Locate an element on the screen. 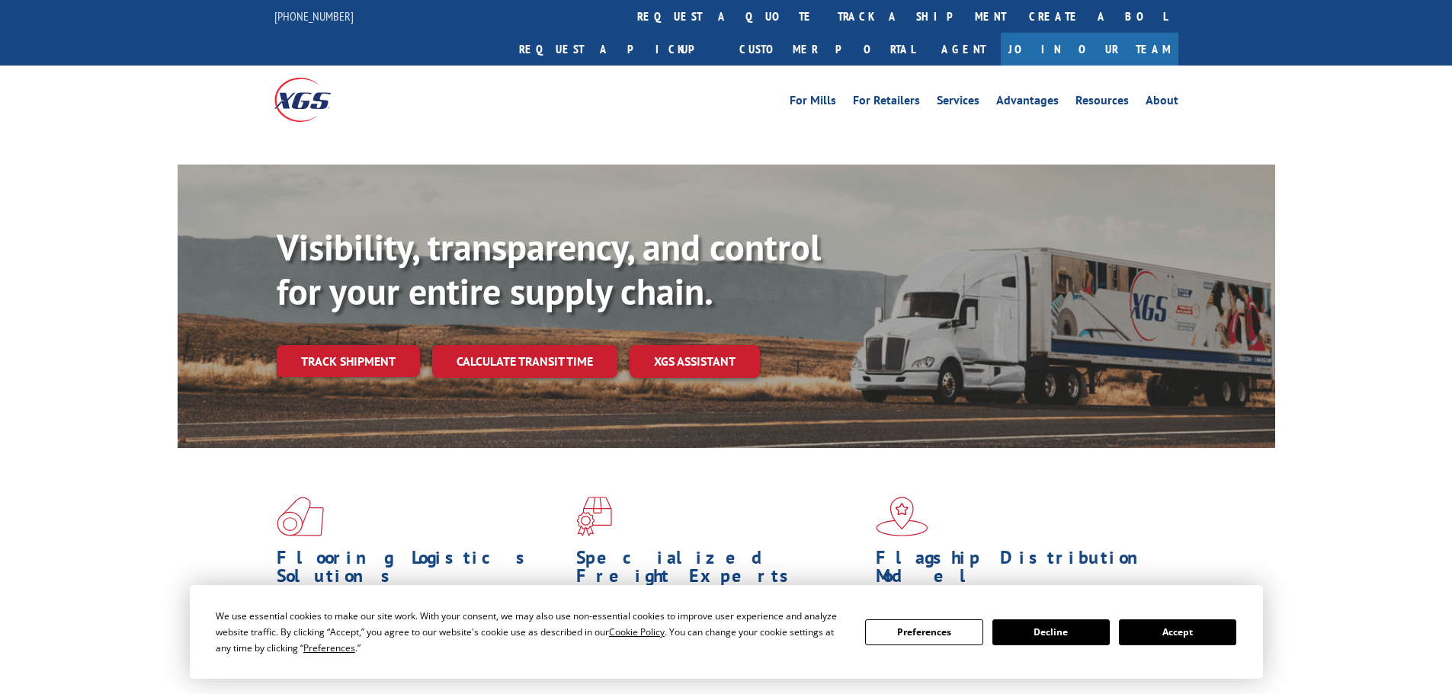  a: Calculate transit time is located at coordinates (524, 361).